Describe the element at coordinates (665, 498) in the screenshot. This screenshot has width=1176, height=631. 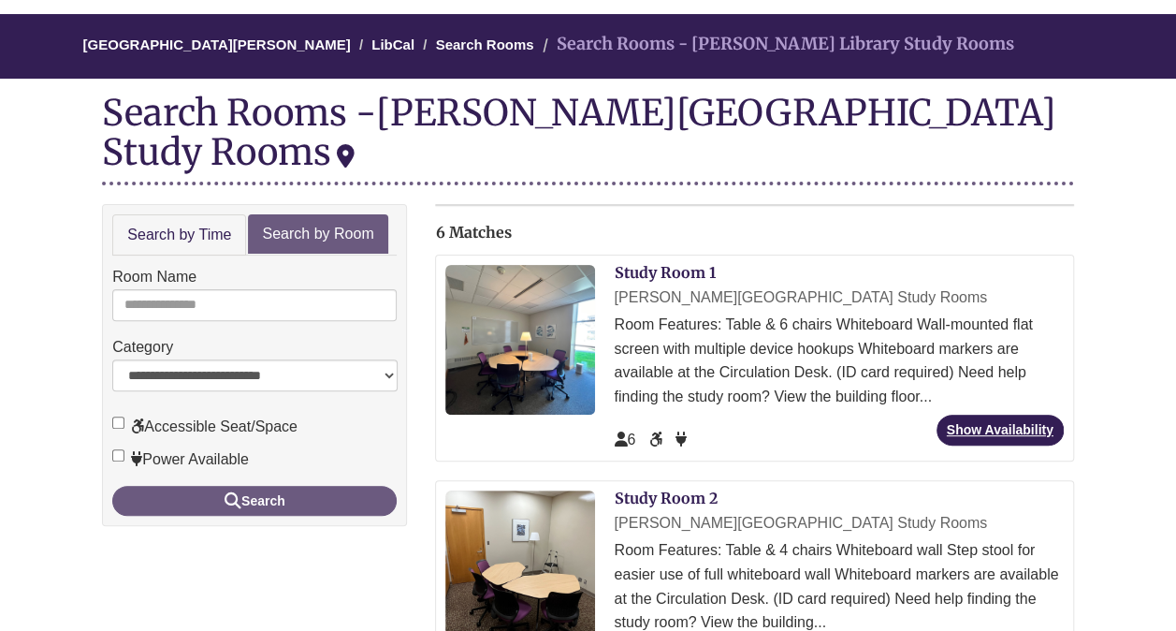
I see `a: Study Room 2` at that location.